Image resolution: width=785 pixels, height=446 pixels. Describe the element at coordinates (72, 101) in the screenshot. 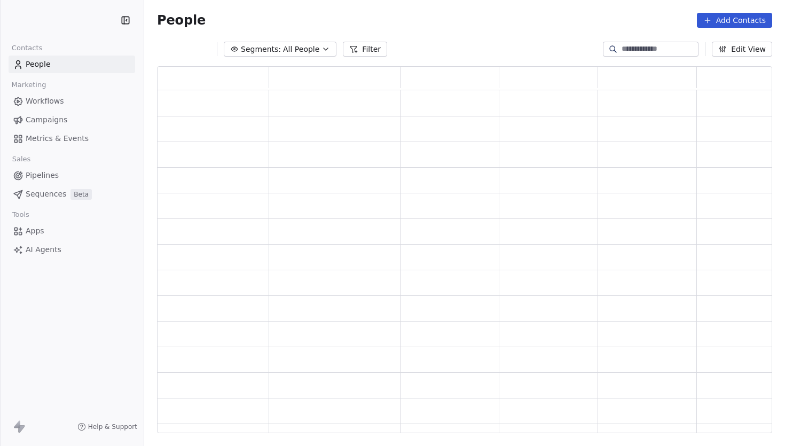

I see `a: Workflows` at that location.